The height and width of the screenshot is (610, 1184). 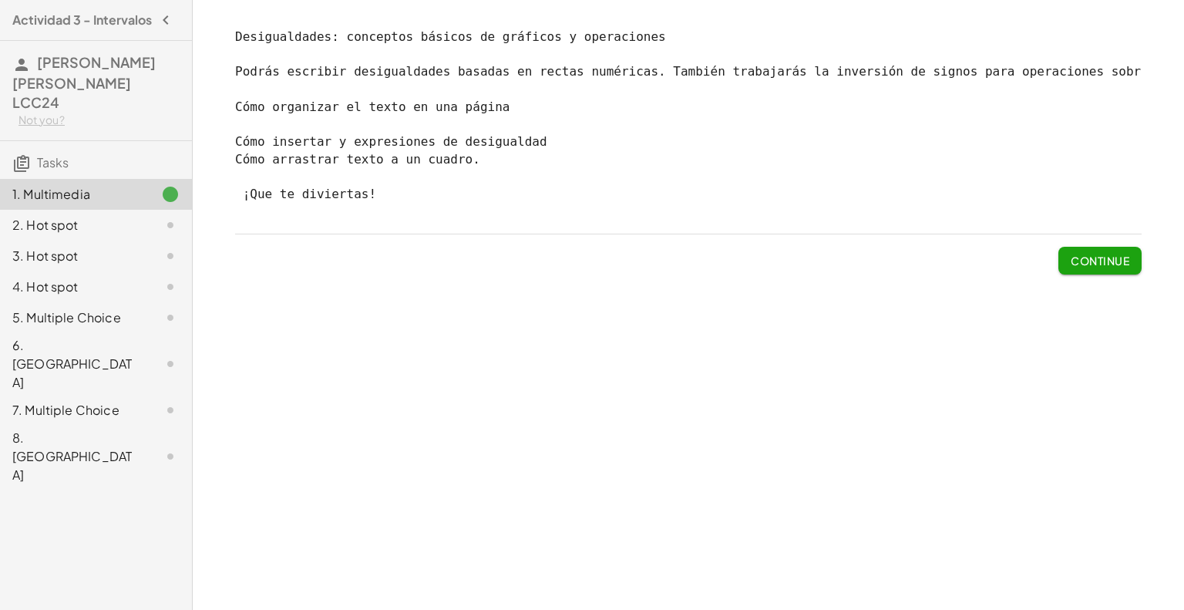 I want to click on div: Not you?, so click(x=99, y=120).